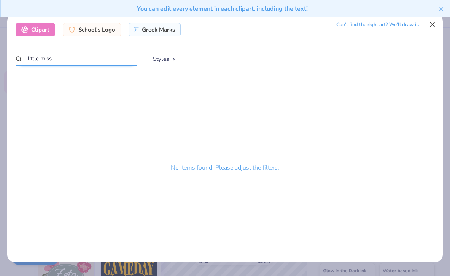 The image size is (450, 276). What do you see at coordinates (222, 9) in the screenshot?
I see `div: You can edit every element in each clipart, including the text!` at bounding box center [222, 9].